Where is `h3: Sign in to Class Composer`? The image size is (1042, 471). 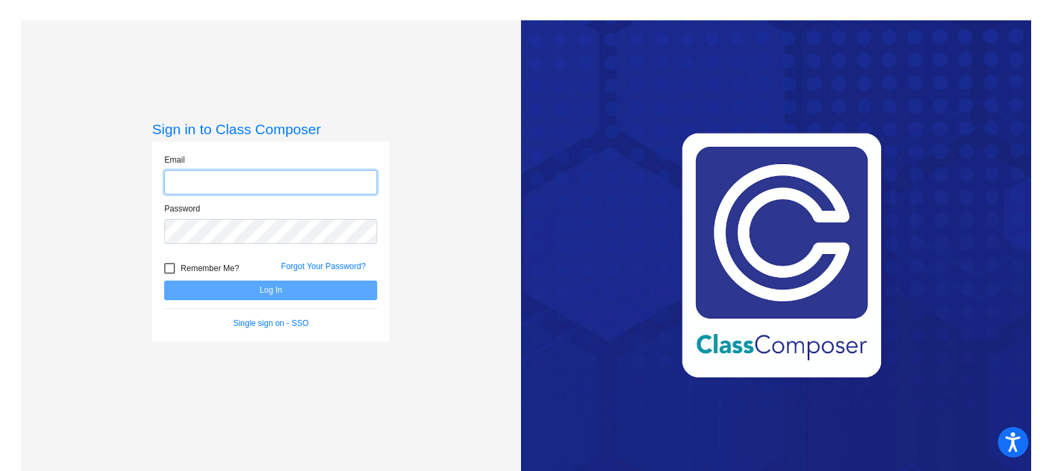 h3: Sign in to Class Composer is located at coordinates (271, 129).